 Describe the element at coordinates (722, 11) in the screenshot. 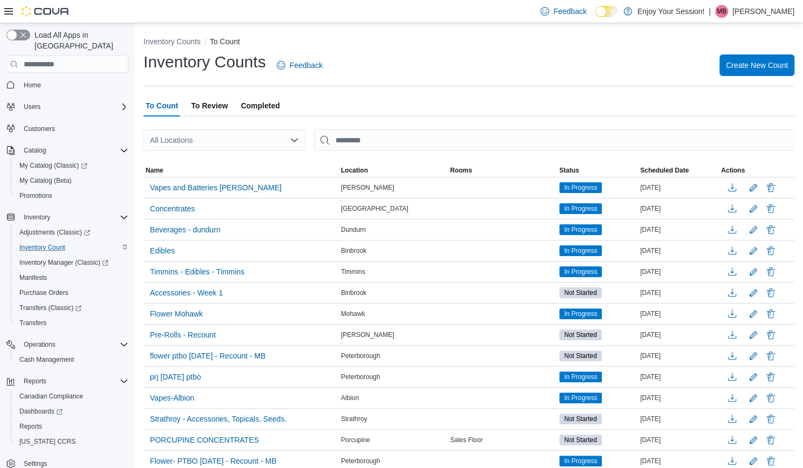

I see `div: Matty Buchan` at that location.